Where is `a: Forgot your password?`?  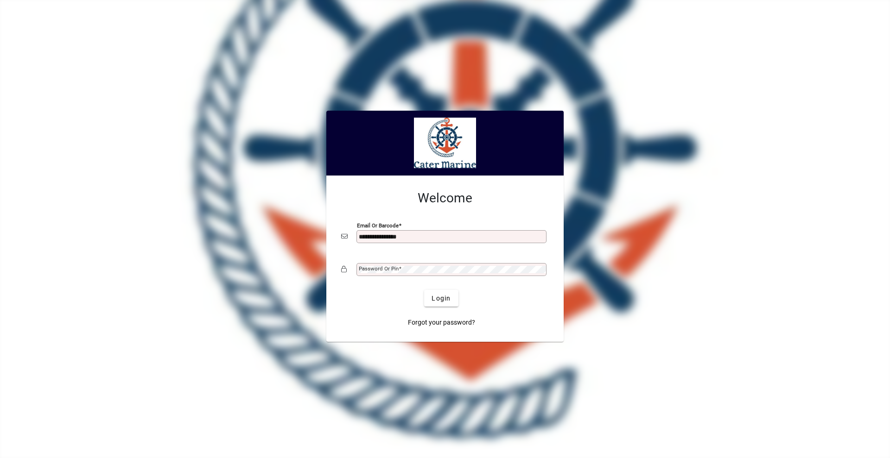 a: Forgot your password? is located at coordinates (441, 323).